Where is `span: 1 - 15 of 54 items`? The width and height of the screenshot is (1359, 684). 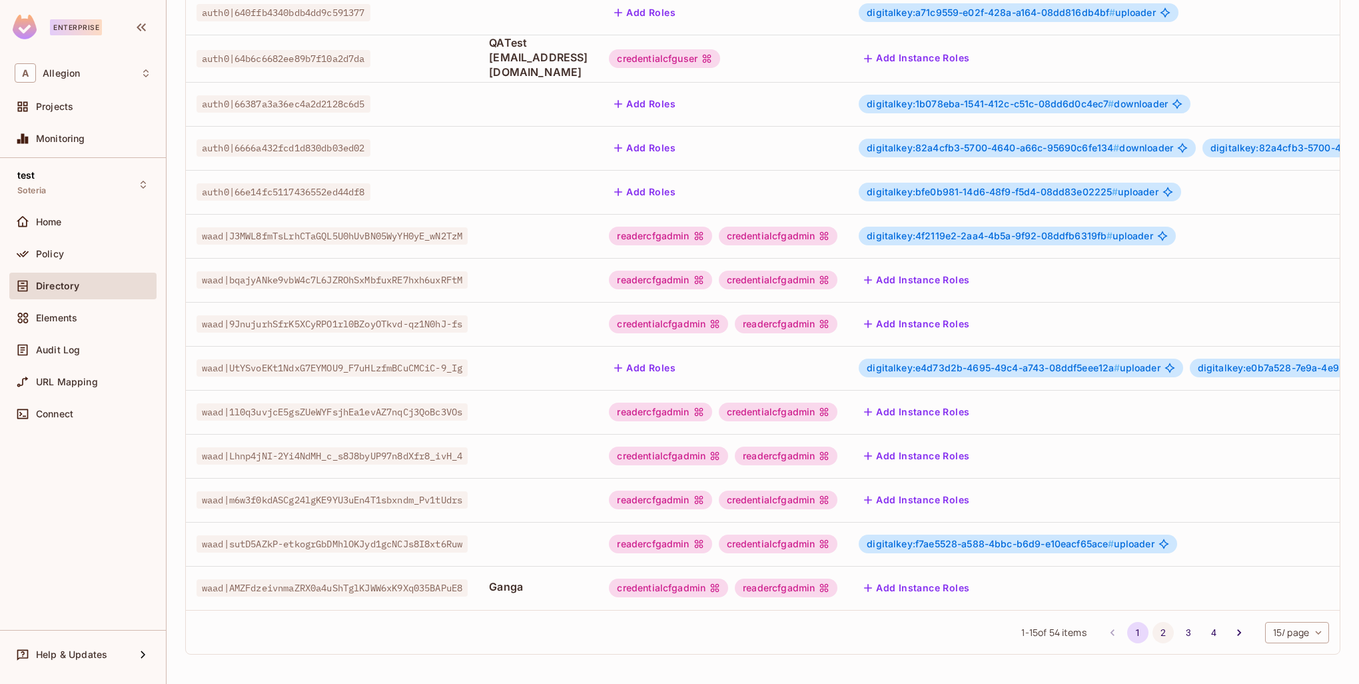
span: 1 - 15 of 54 items is located at coordinates (1053, 632).